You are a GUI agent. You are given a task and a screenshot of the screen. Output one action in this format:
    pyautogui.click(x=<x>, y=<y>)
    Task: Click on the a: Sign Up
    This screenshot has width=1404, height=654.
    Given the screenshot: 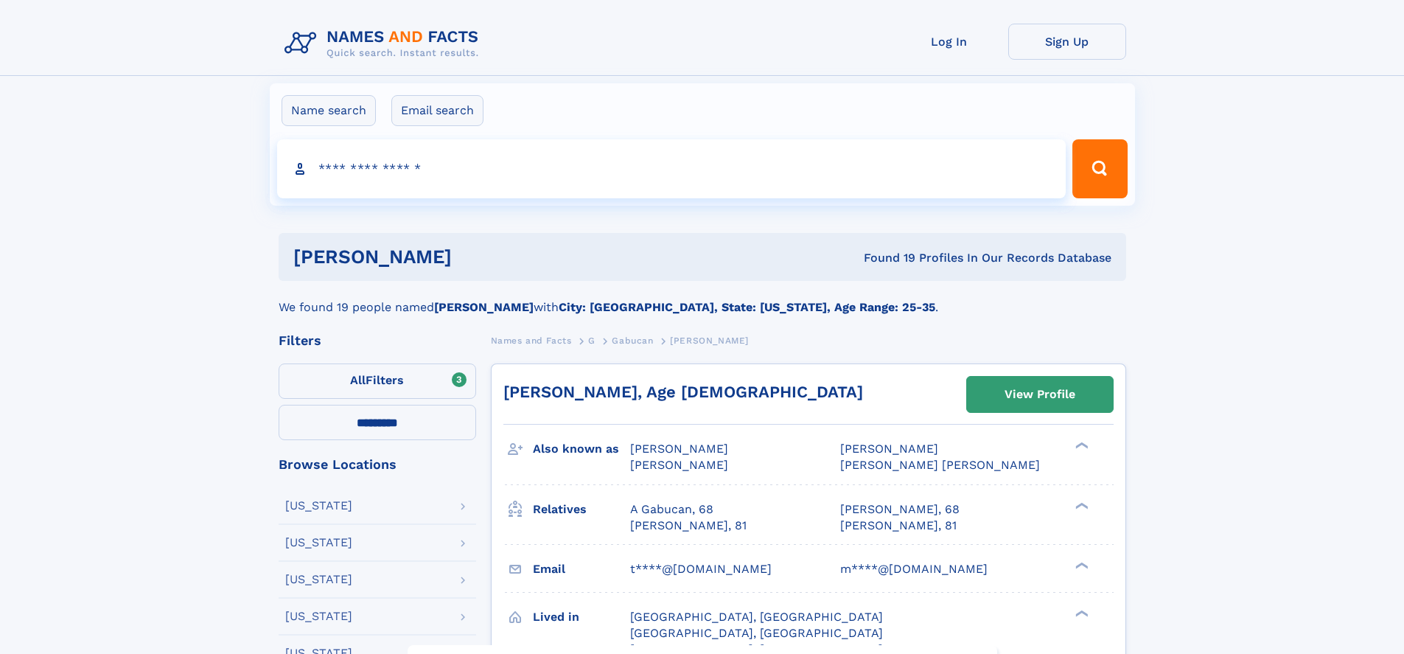 What is the action you would take?
    pyautogui.click(x=1067, y=41)
    